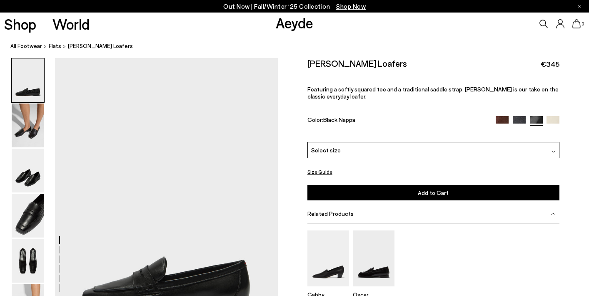  I want to click on nav: breadcrumb, so click(300, 46).